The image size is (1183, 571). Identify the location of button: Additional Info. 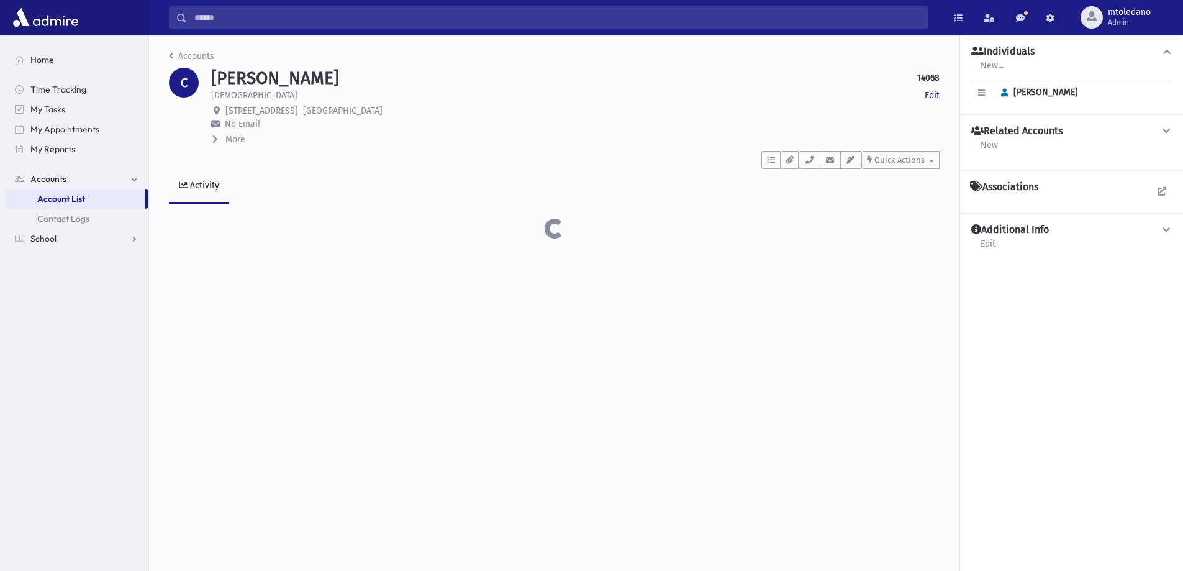
(1071, 230).